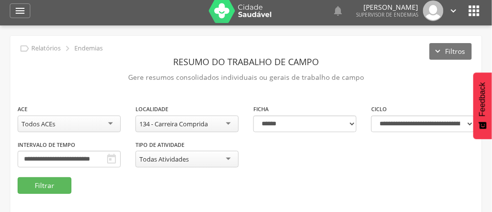  What do you see at coordinates (246, 62) in the screenshot?
I see `header: Resumo do Trabalho de Campo` at bounding box center [246, 62].